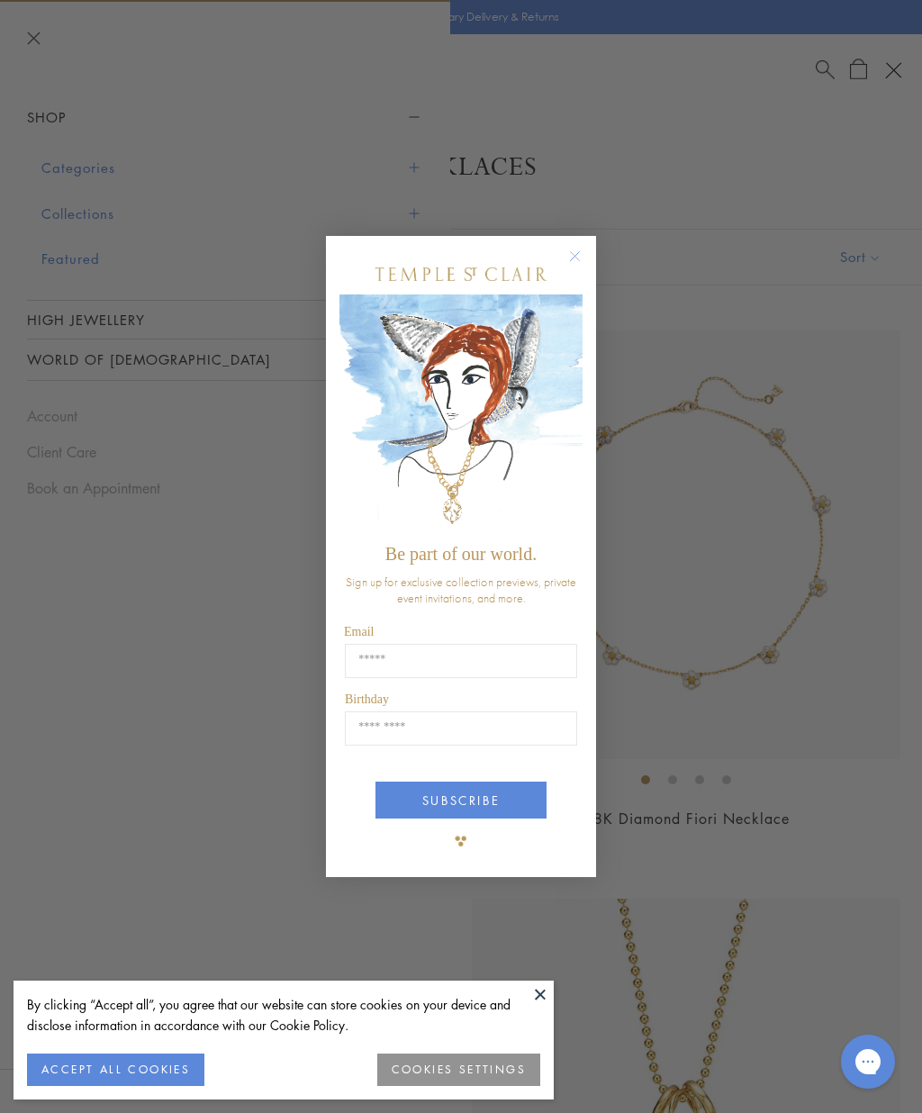 The height and width of the screenshot is (1113, 922). I want to click on span: Email, so click(358, 631).